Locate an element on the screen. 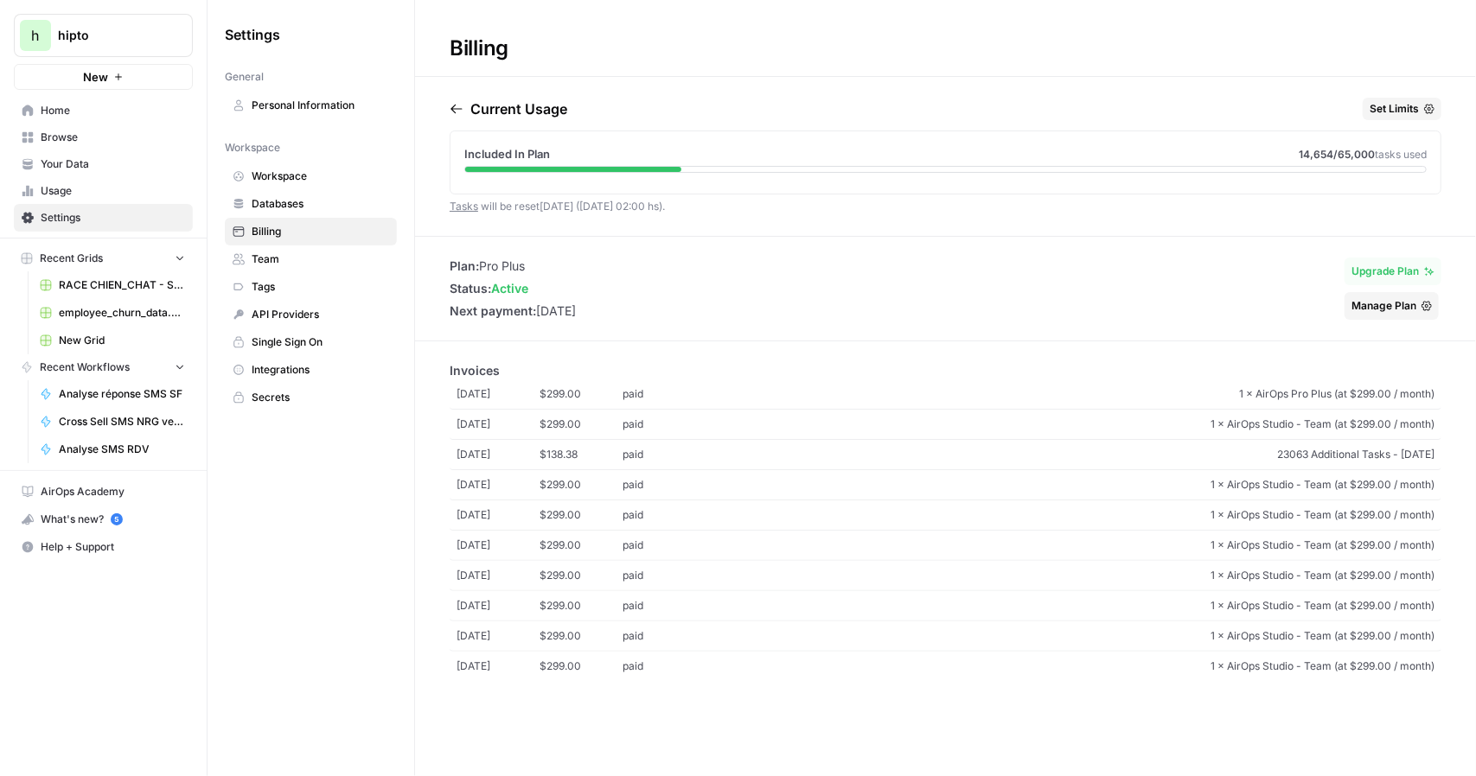 The width and height of the screenshot is (1476, 776). button: Recent Grids is located at coordinates (103, 258).